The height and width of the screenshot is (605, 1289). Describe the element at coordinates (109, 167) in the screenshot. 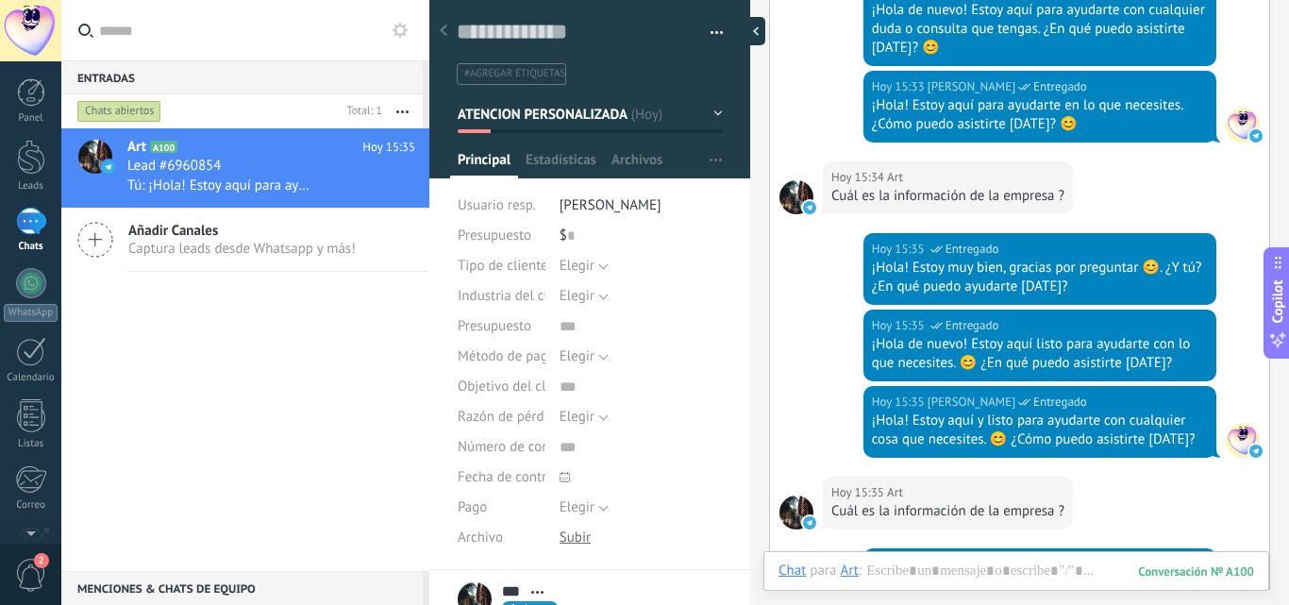

I see `img: icon` at that location.